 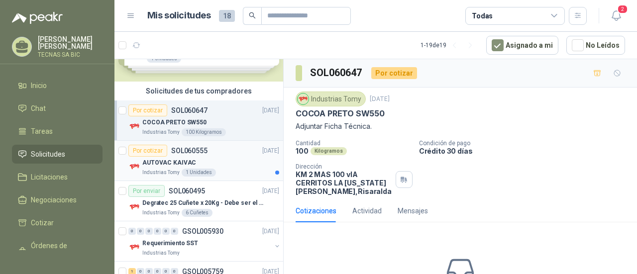 I want to click on a: Licitaciones, so click(x=57, y=177).